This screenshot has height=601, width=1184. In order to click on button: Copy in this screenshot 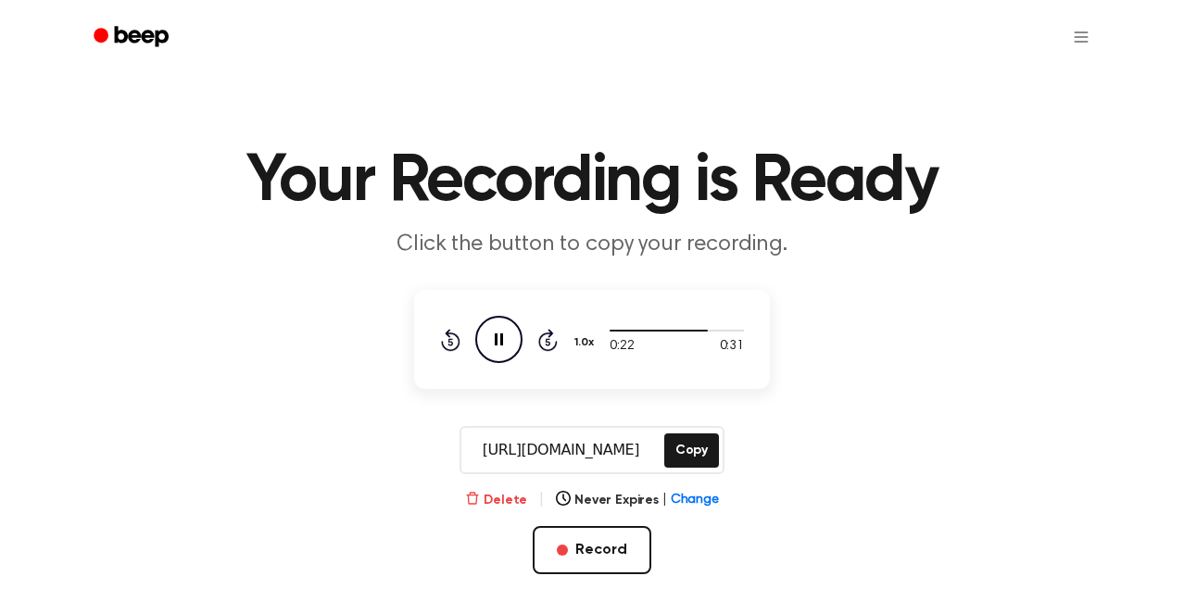, I will do `click(691, 450)`.